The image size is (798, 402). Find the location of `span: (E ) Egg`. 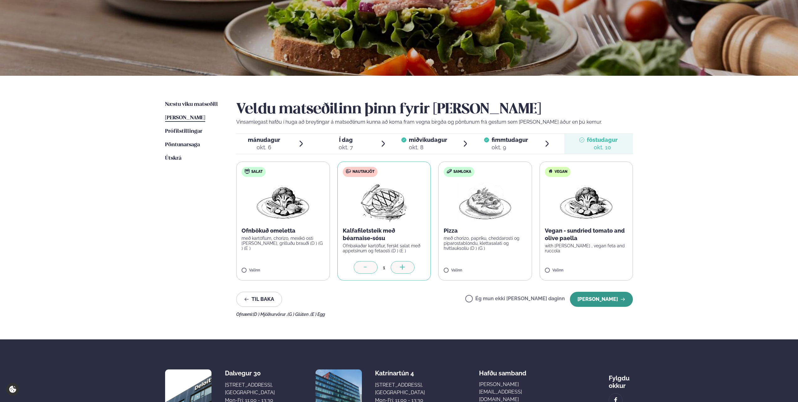

span: (E ) Egg is located at coordinates (318, 315).